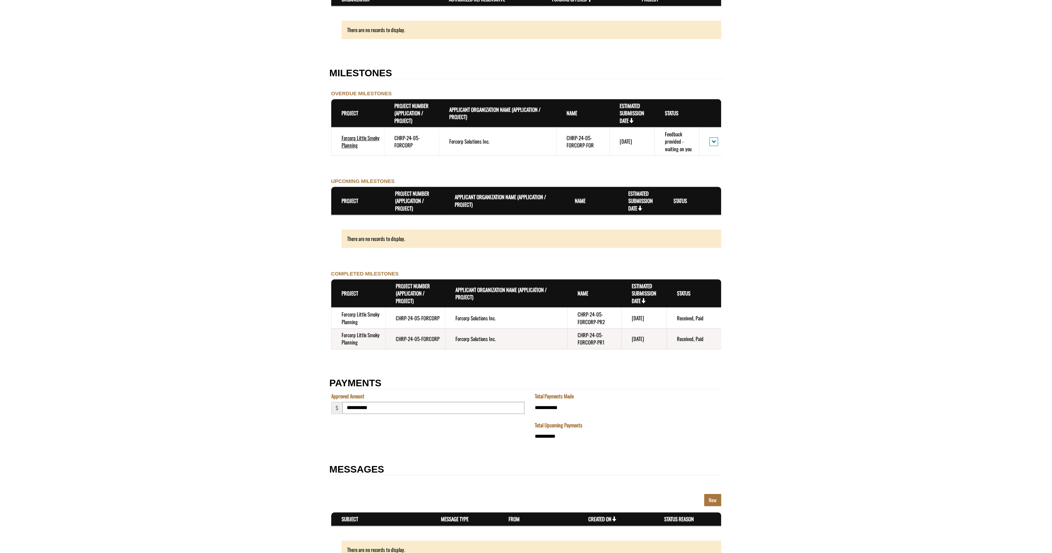  Describe the element at coordinates (526, 470) in the screenshot. I see `h2: MESSAGES` at that location.